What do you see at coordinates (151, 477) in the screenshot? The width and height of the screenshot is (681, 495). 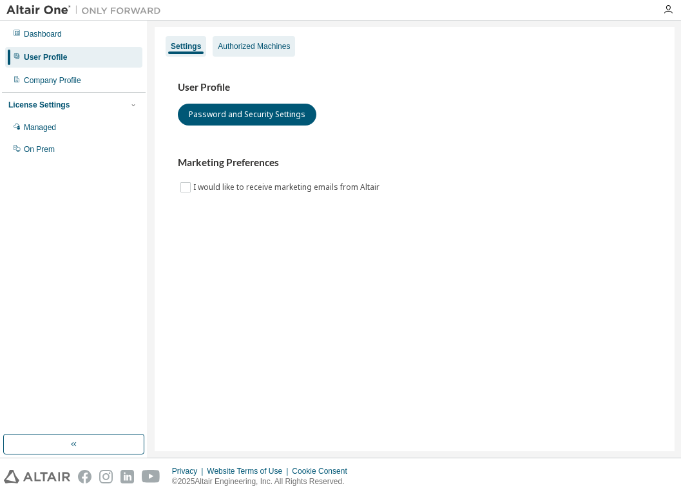 I see `img: youtube.svg` at bounding box center [151, 477].